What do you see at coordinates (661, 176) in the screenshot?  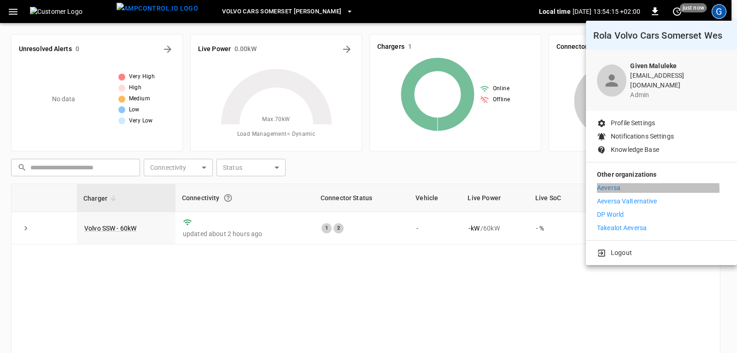 I see `p: Other organizations` at bounding box center [661, 176].